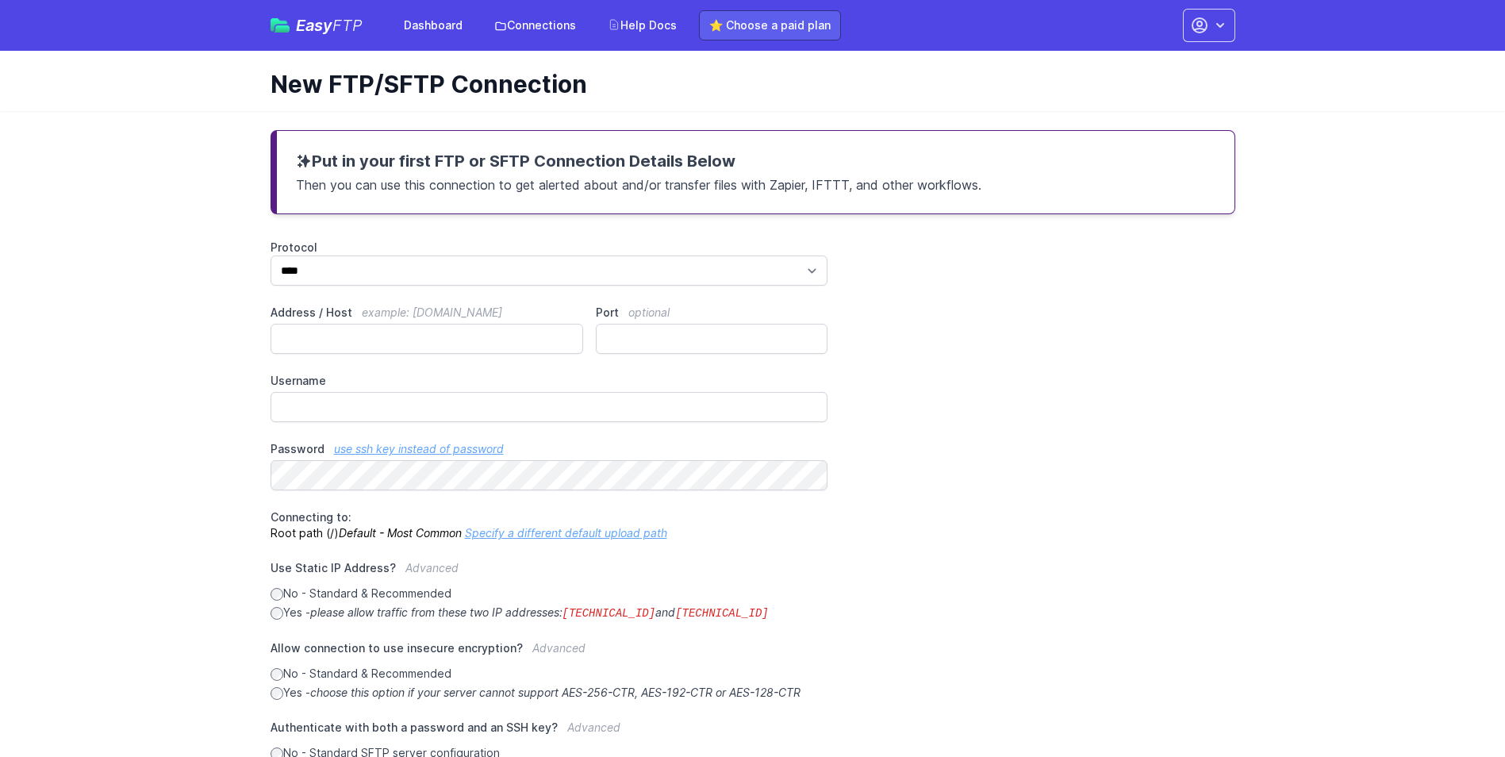  Describe the element at coordinates (769, 25) in the screenshot. I see `a: ⭐ Choose a paid plan` at that location.